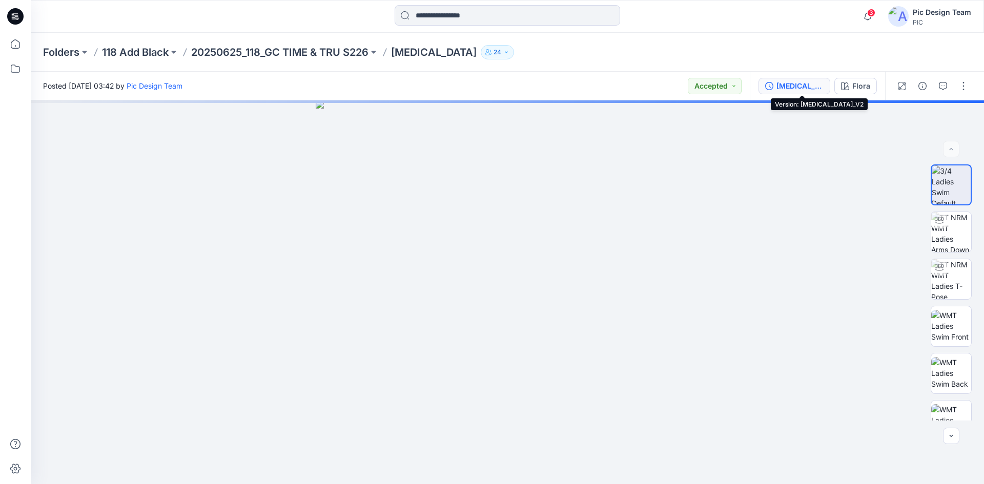 The height and width of the screenshot is (484, 984). Describe the element at coordinates (154, 86) in the screenshot. I see `a: Pic Design Team` at that location.